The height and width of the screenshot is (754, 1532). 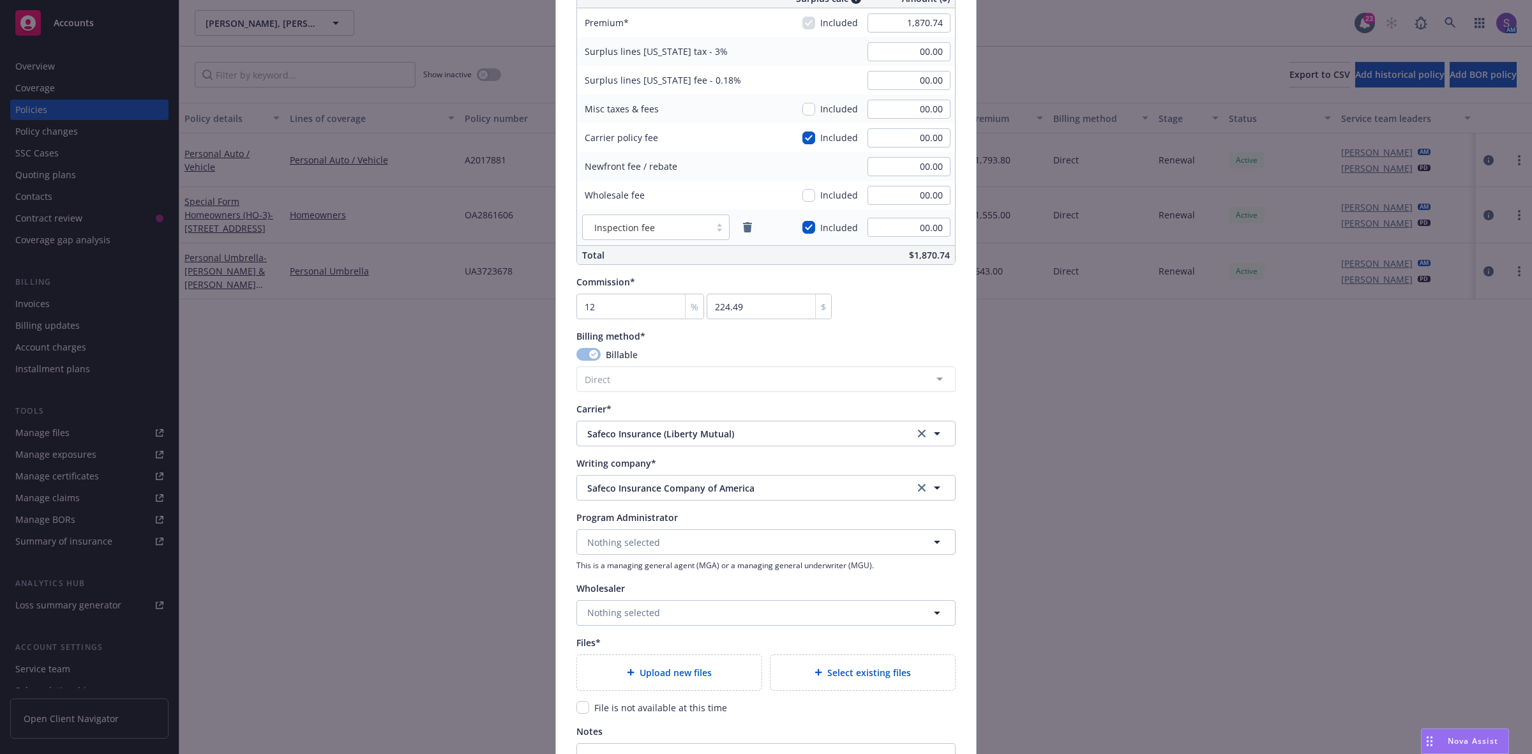 What do you see at coordinates (869, 672) in the screenshot?
I see `span: Select existing files` at bounding box center [869, 672].